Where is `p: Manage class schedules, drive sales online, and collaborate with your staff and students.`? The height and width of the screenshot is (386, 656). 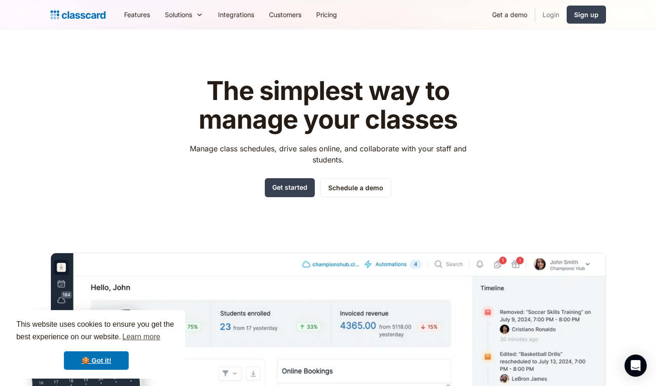
p: Manage class schedules, drive sales online, and collaborate with your staff and students. is located at coordinates (328, 154).